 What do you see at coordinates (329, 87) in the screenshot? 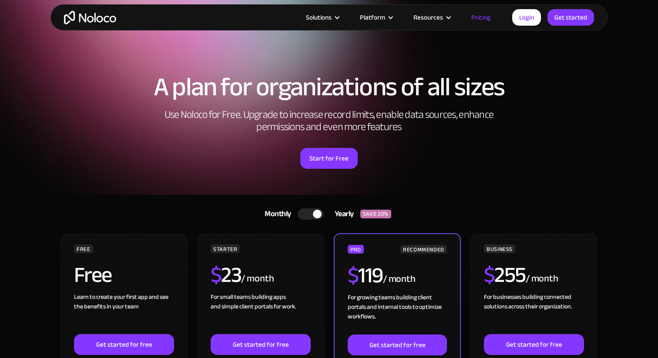
I see `h1: A plan for organizations of all sizes` at bounding box center [329, 87].